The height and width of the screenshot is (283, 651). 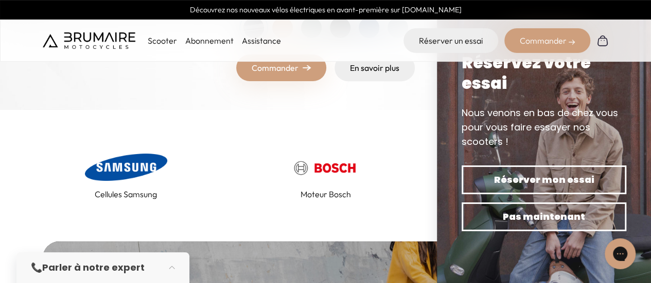 I want to click on a: En savoir plus, so click(x=375, y=68).